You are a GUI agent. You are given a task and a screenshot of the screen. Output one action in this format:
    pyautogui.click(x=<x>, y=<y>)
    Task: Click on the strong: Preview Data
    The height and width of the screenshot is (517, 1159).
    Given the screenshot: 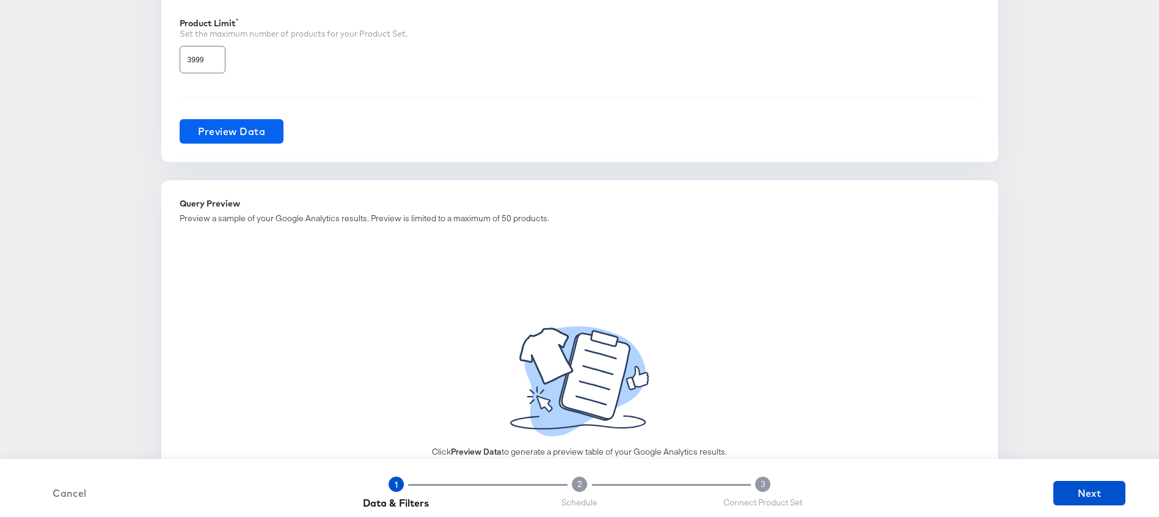 What is the action you would take?
    pyautogui.click(x=476, y=451)
    